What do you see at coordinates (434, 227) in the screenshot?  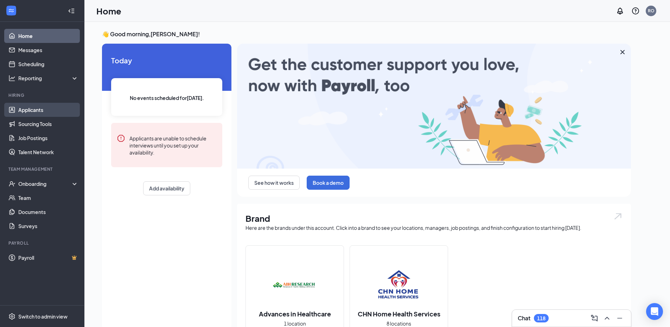 I see `div: Here are the brands under this account. Click into a brand to see your locations, managers, job p...` at bounding box center [434, 227].